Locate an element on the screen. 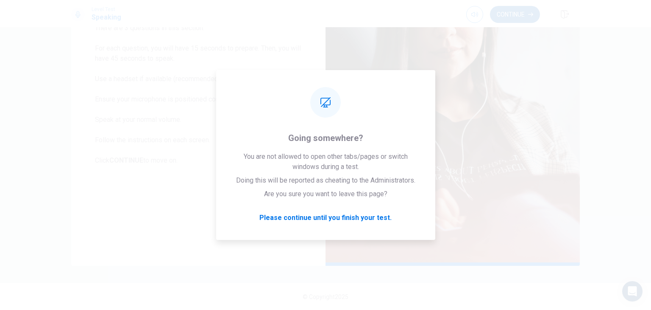  h1: Speaking is located at coordinates (106, 17).